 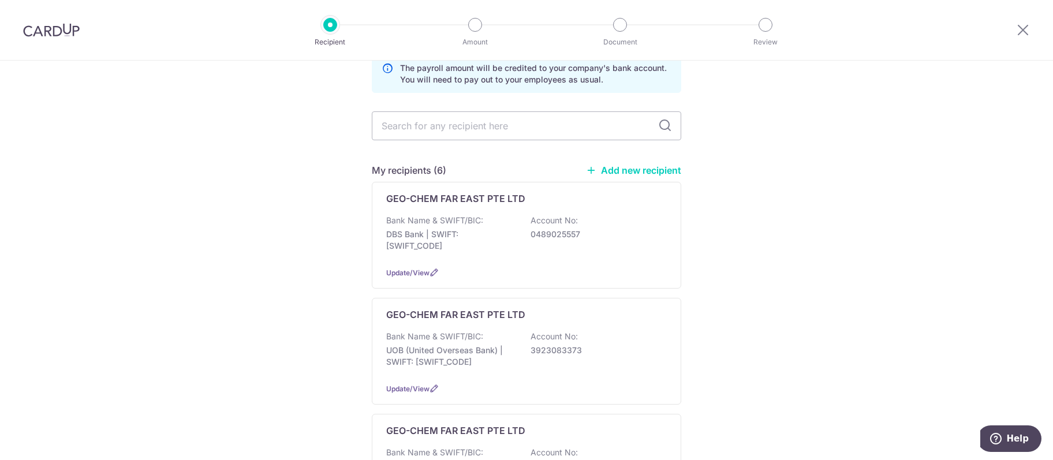 What do you see at coordinates (595, 234) in the screenshot?
I see `p: 0489025557` at bounding box center [595, 234].